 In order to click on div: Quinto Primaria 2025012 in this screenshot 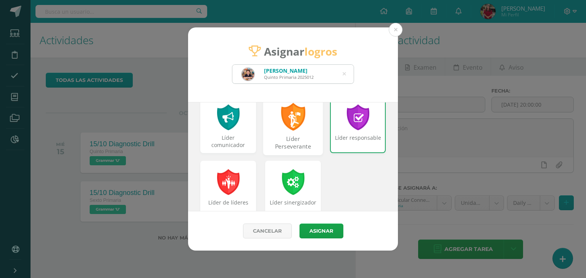, I will do `click(289, 77)`.